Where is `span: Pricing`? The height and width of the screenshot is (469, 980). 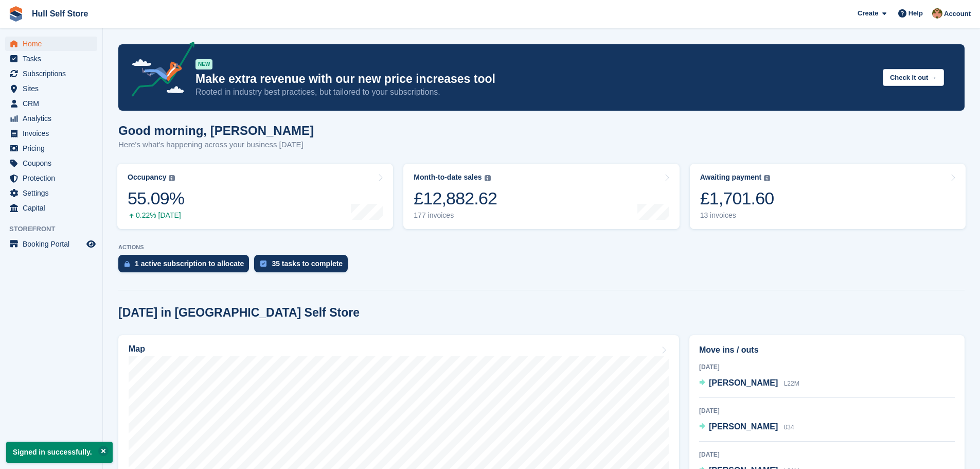 span: Pricing is located at coordinates (54, 148).